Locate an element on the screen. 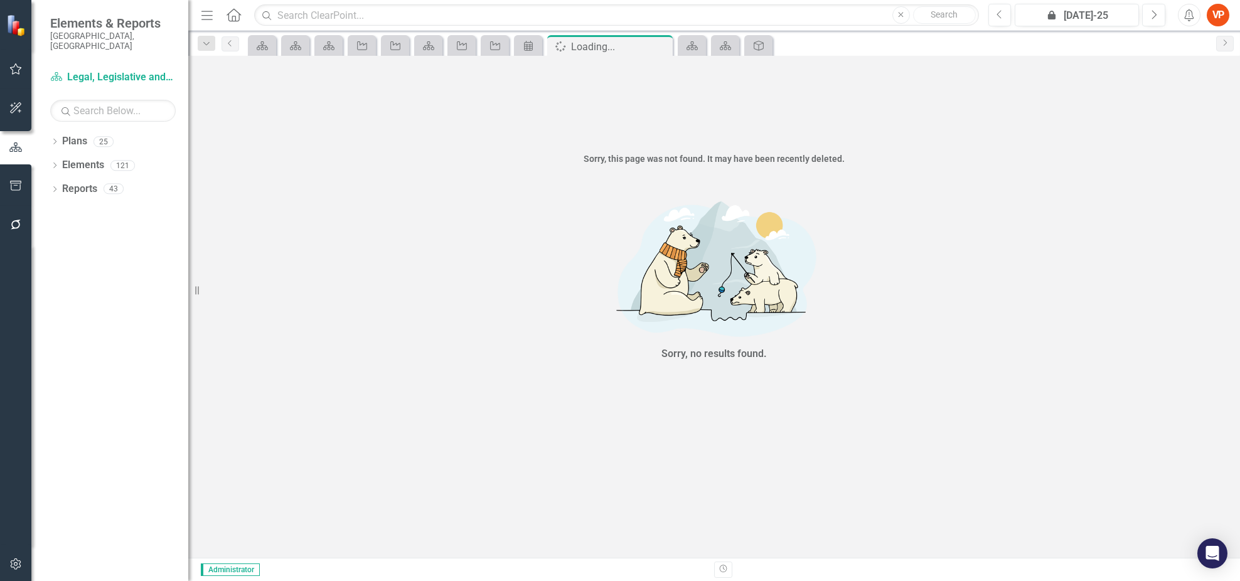 The width and height of the screenshot is (1240, 581). div: Open Intercom Messenger is located at coordinates (1213, 554).